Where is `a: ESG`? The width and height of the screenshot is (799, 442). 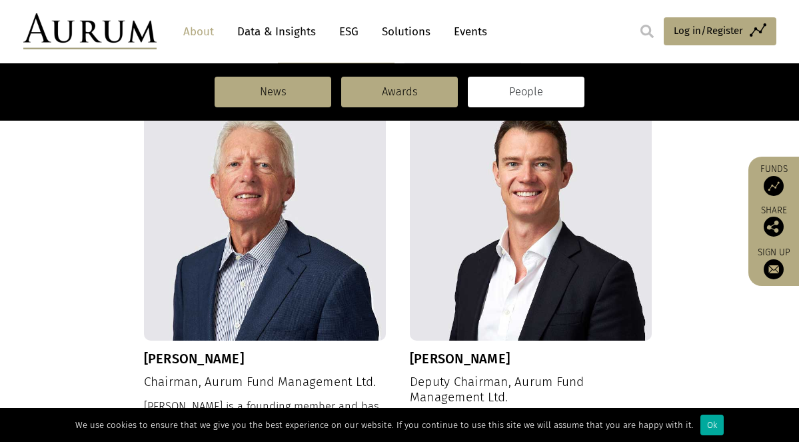
a: ESG is located at coordinates (349, 31).